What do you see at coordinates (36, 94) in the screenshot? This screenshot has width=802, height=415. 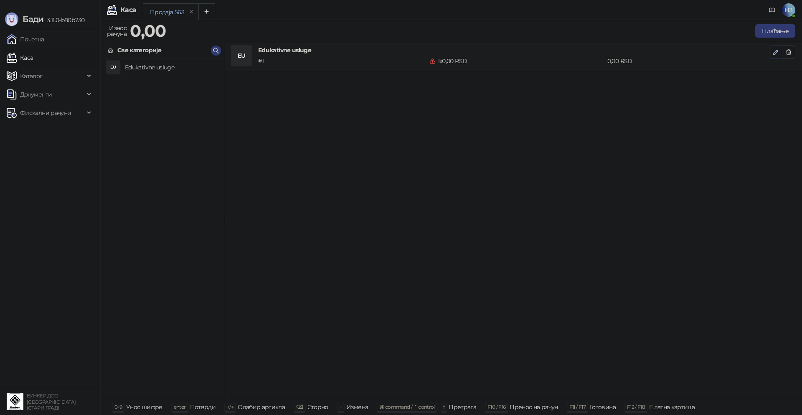 I see `span: Документи` at bounding box center [36, 94].